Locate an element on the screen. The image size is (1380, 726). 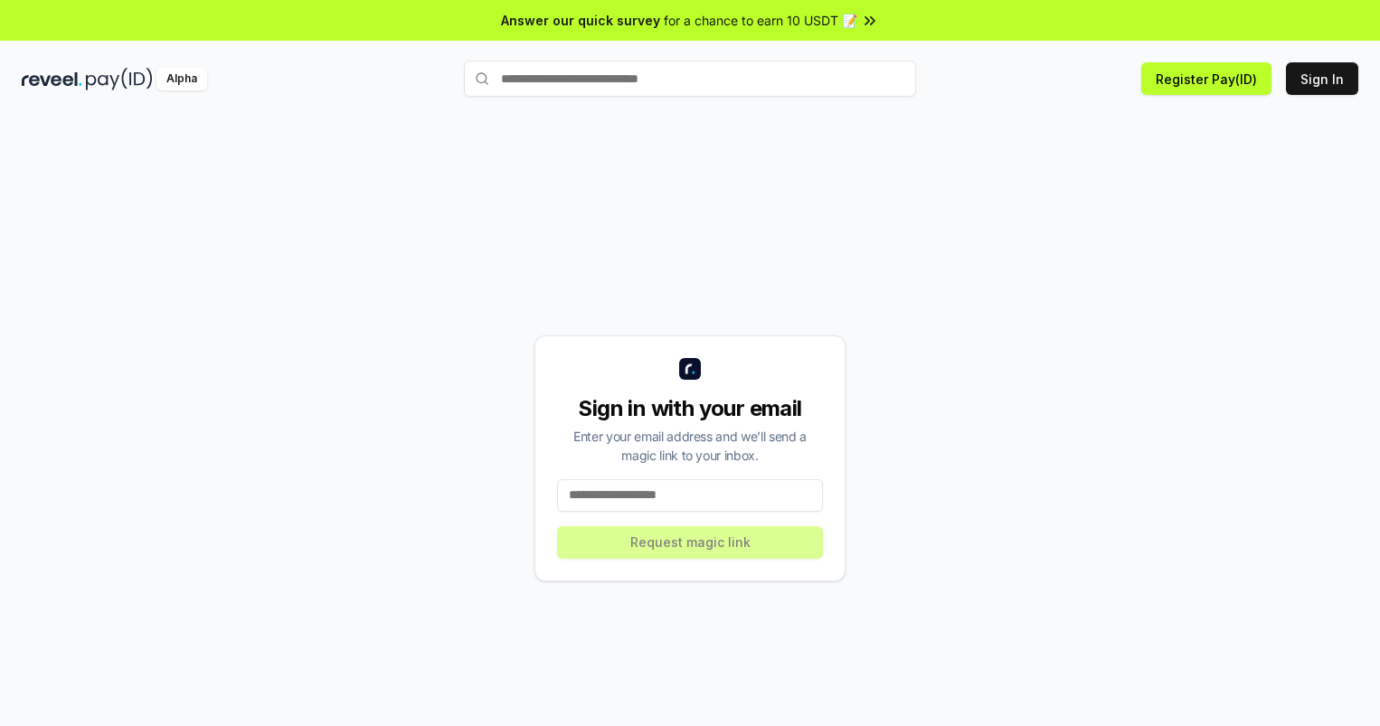
img: pay_id is located at coordinates (119, 79).